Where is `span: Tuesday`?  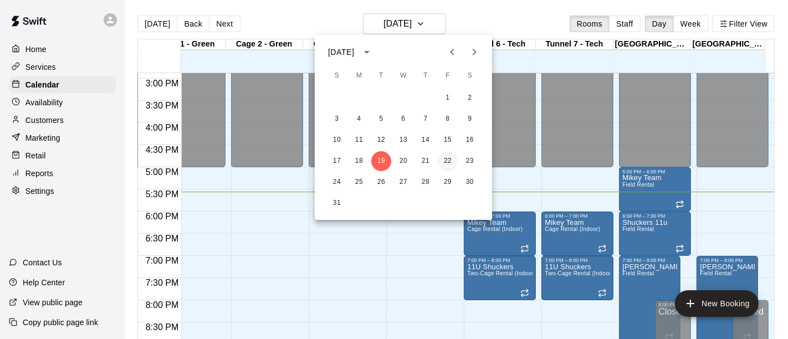
span: Tuesday is located at coordinates (381, 76).